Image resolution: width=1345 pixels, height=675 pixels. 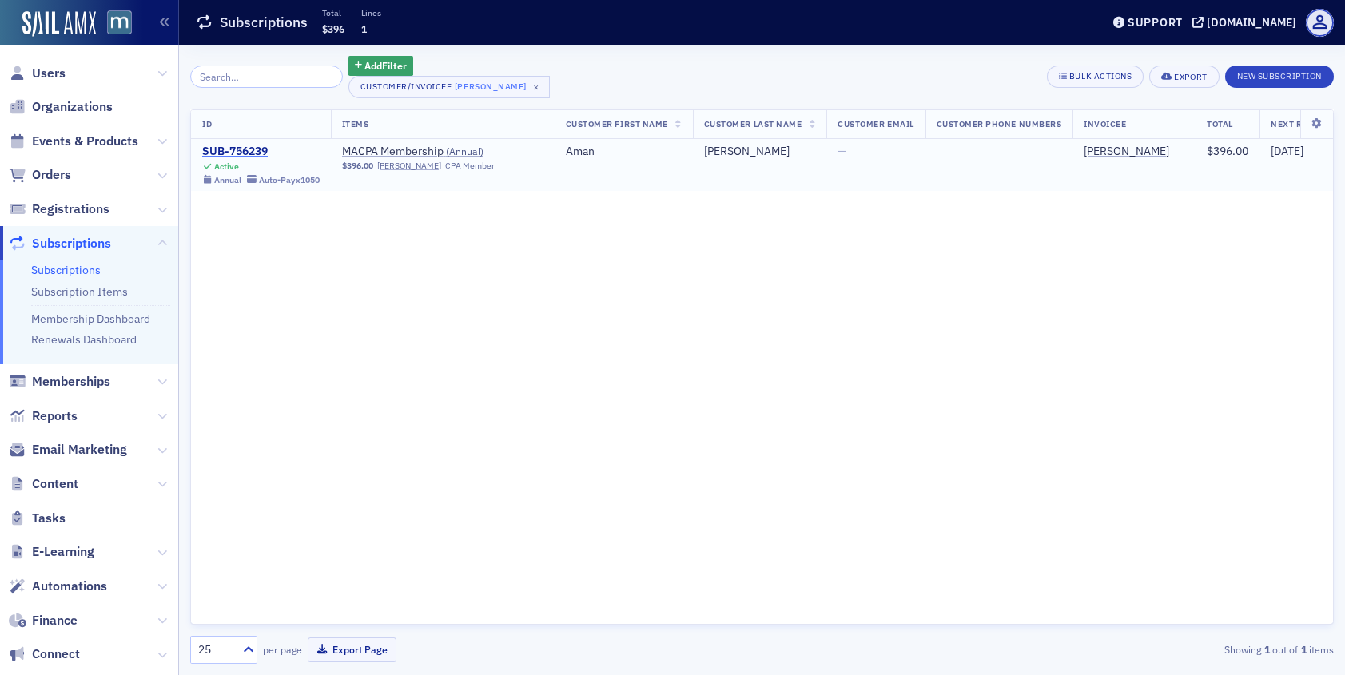 What do you see at coordinates (68, 450) in the screenshot?
I see `a: Email Marketing` at bounding box center [68, 450].